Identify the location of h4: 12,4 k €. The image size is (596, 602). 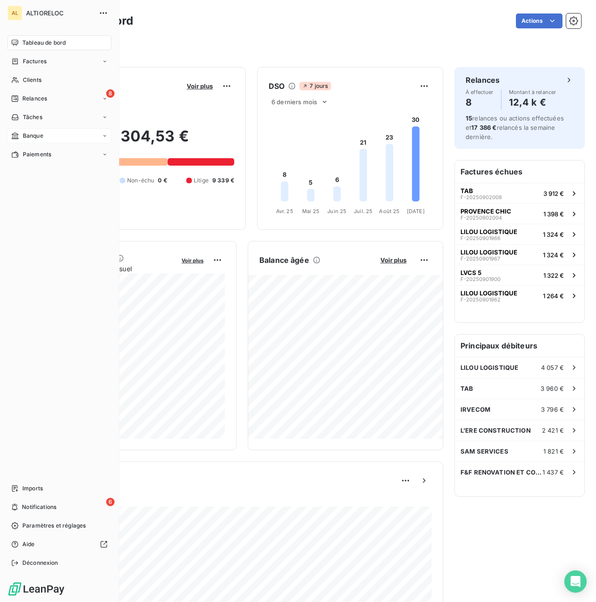
(532, 102).